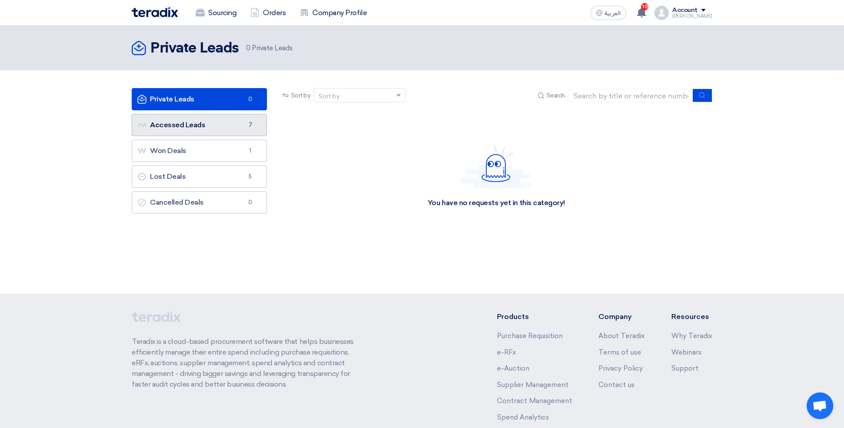  What do you see at coordinates (268, 13) in the screenshot?
I see `a: Orders` at bounding box center [268, 13].